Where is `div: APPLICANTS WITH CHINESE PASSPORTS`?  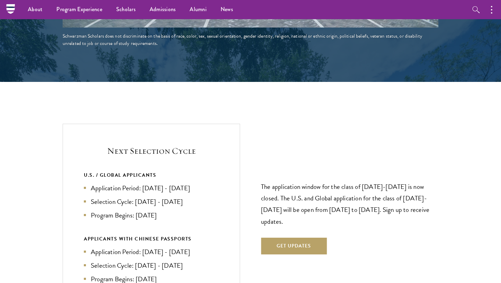 div: APPLICANTS WITH CHINESE PASSPORTS is located at coordinates (151, 238).